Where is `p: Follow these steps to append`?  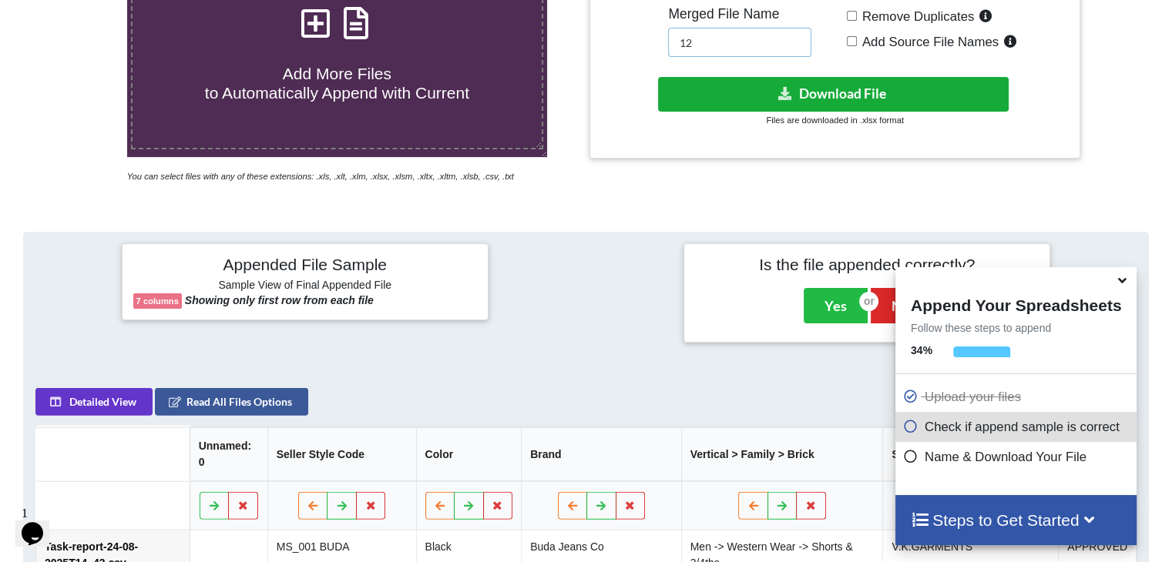
p: Follow these steps to append is located at coordinates (1016, 328).